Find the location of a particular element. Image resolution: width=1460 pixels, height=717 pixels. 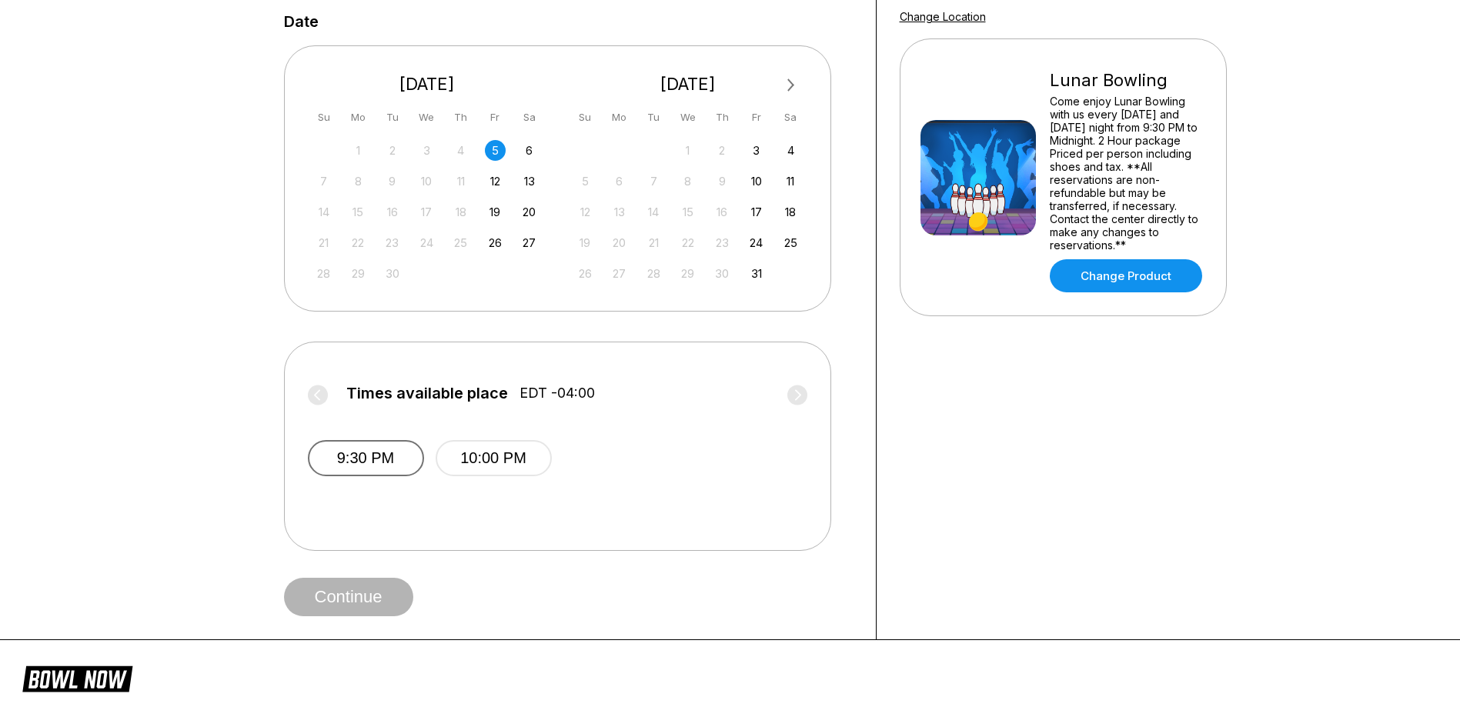

span: Times available place is located at coordinates (427, 393).